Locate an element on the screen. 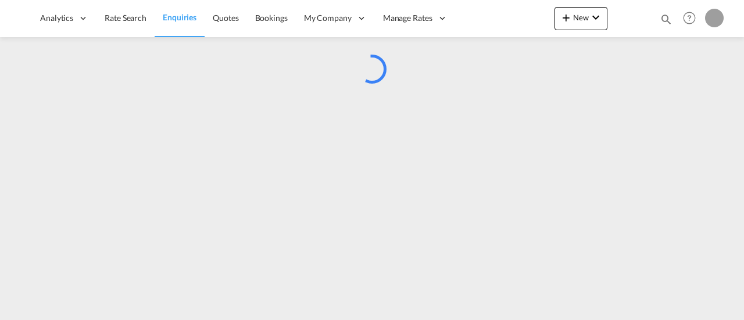 This screenshot has height=320, width=744. span: New is located at coordinates (581, 17).